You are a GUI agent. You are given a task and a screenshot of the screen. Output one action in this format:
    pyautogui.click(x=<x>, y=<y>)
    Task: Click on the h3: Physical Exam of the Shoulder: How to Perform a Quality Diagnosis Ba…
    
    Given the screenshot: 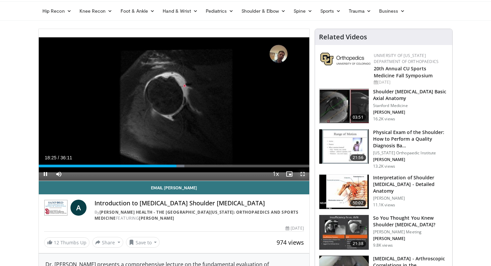 What is the action you would take?
    pyautogui.click(x=410, y=139)
    